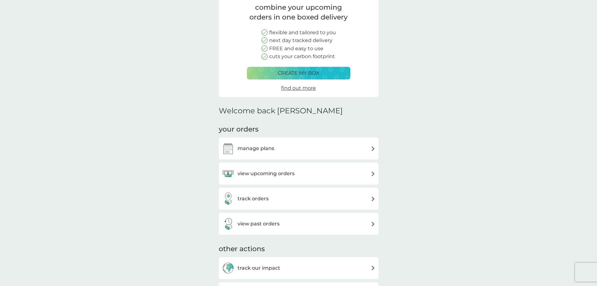  Describe the element at coordinates (259, 268) in the screenshot. I see `h3: track our impact` at that location.